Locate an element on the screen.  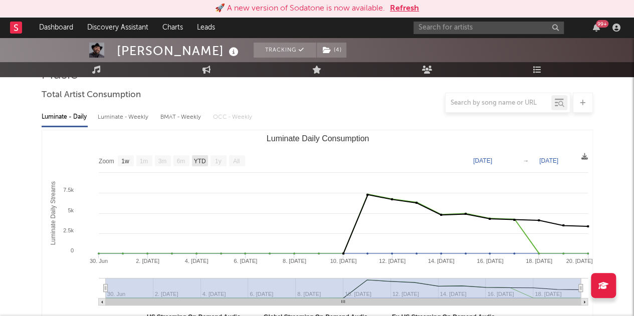
text: All is located at coordinates (236, 161).